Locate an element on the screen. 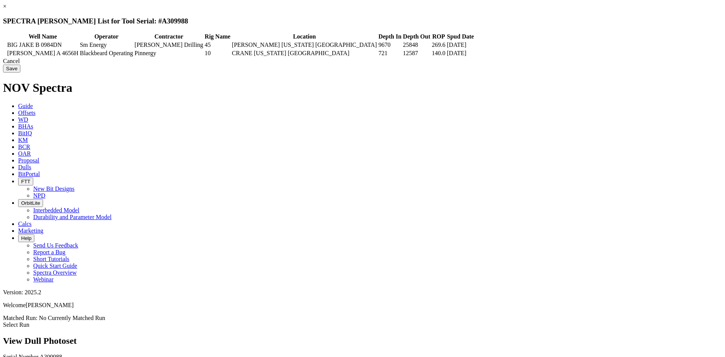 The image size is (725, 357). a: Report a Bug is located at coordinates (49, 252).